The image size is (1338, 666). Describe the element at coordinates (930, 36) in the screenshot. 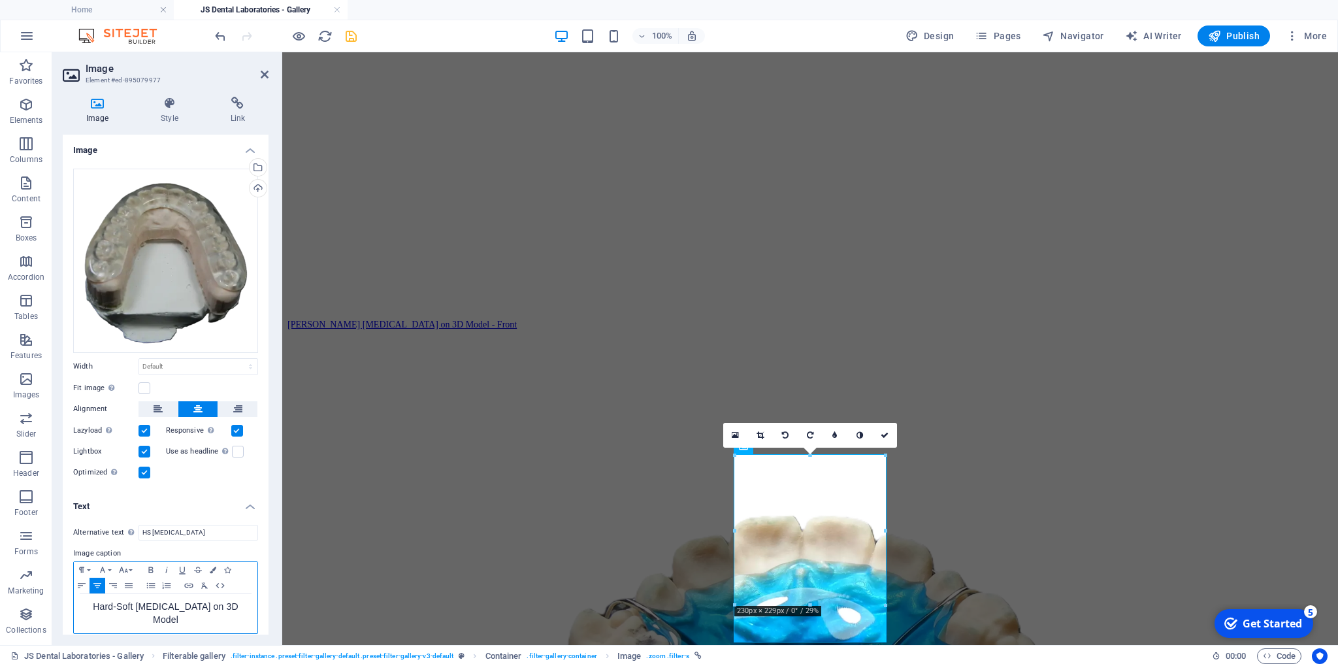

I see `span: Design` at that location.